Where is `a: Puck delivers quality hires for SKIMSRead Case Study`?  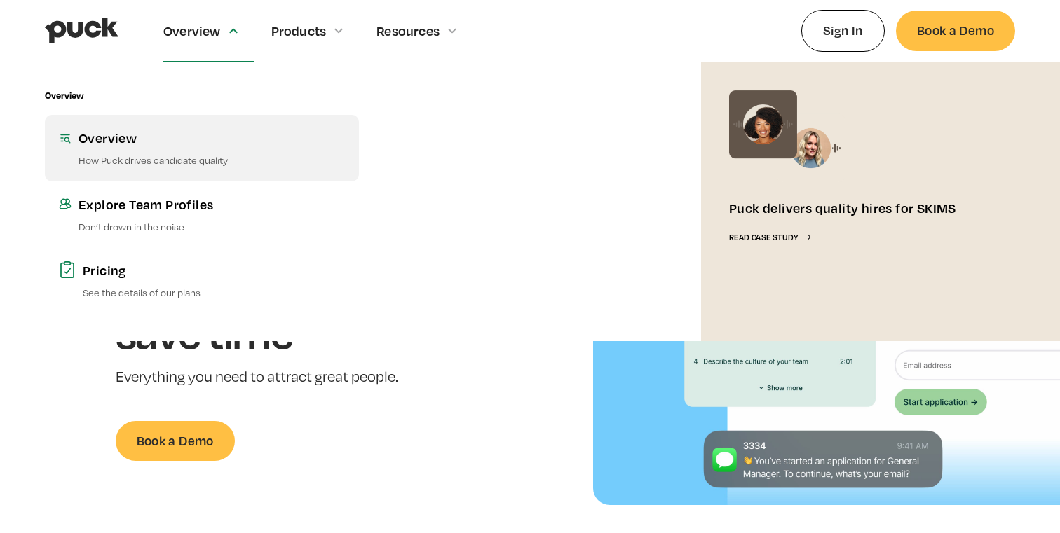 a: Puck delivers quality hires for SKIMSRead Case Study is located at coordinates (858, 202).